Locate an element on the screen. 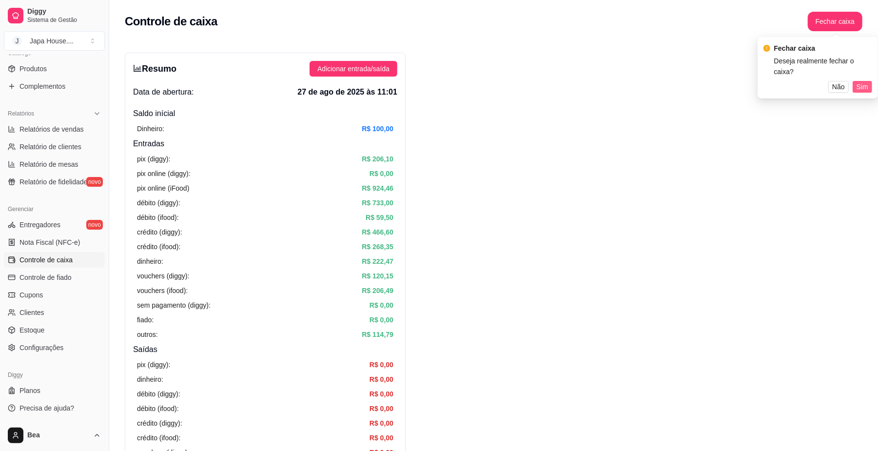 The width and height of the screenshot is (878, 451). span: Relatórios is located at coordinates (21, 114).